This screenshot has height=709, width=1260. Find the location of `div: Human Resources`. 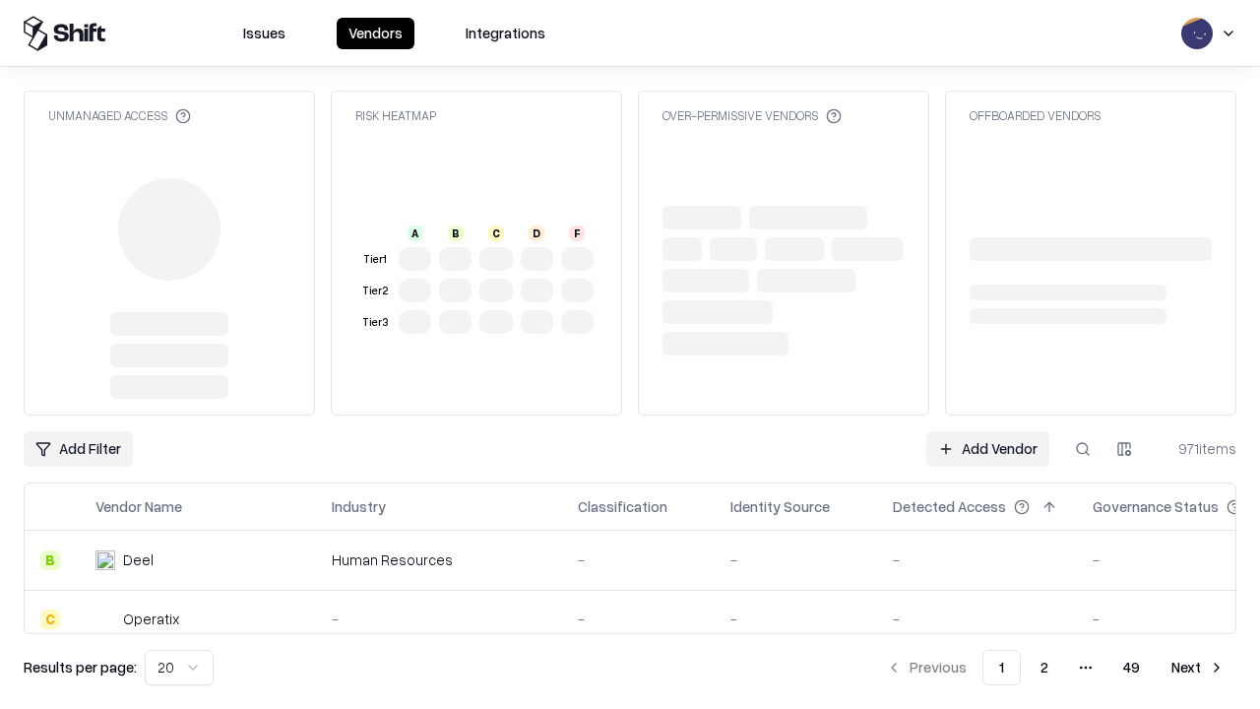

div: Human Resources is located at coordinates (439, 559).